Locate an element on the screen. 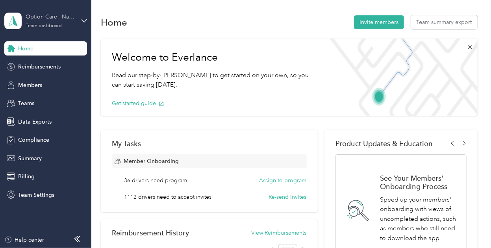 Image resolution: width=491 pixels, height=248 pixels. span: Teams is located at coordinates (26, 103).